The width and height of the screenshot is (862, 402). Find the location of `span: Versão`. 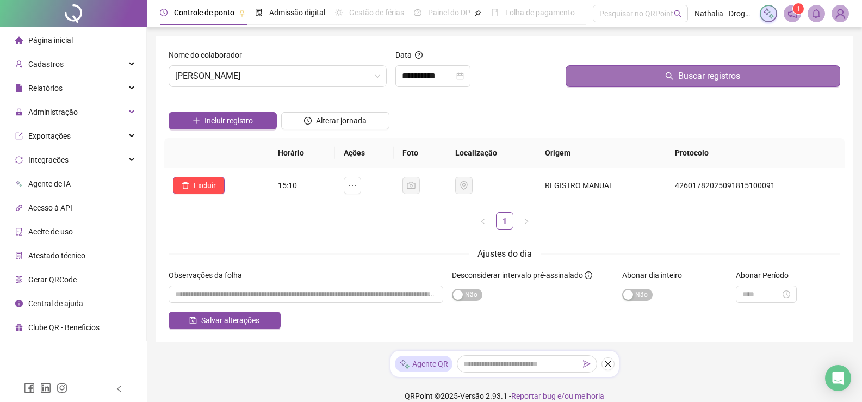

span: Versão is located at coordinates (472, 396).